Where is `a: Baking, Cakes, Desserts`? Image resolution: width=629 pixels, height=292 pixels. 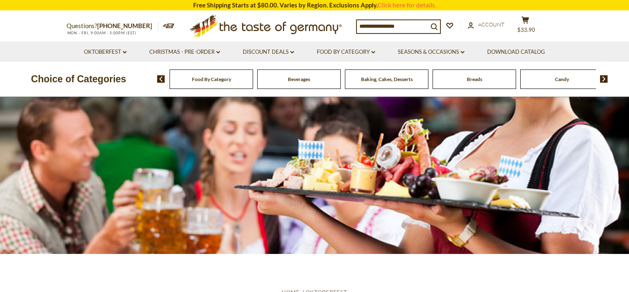
a: Baking, Cakes, Desserts is located at coordinates (387, 79).